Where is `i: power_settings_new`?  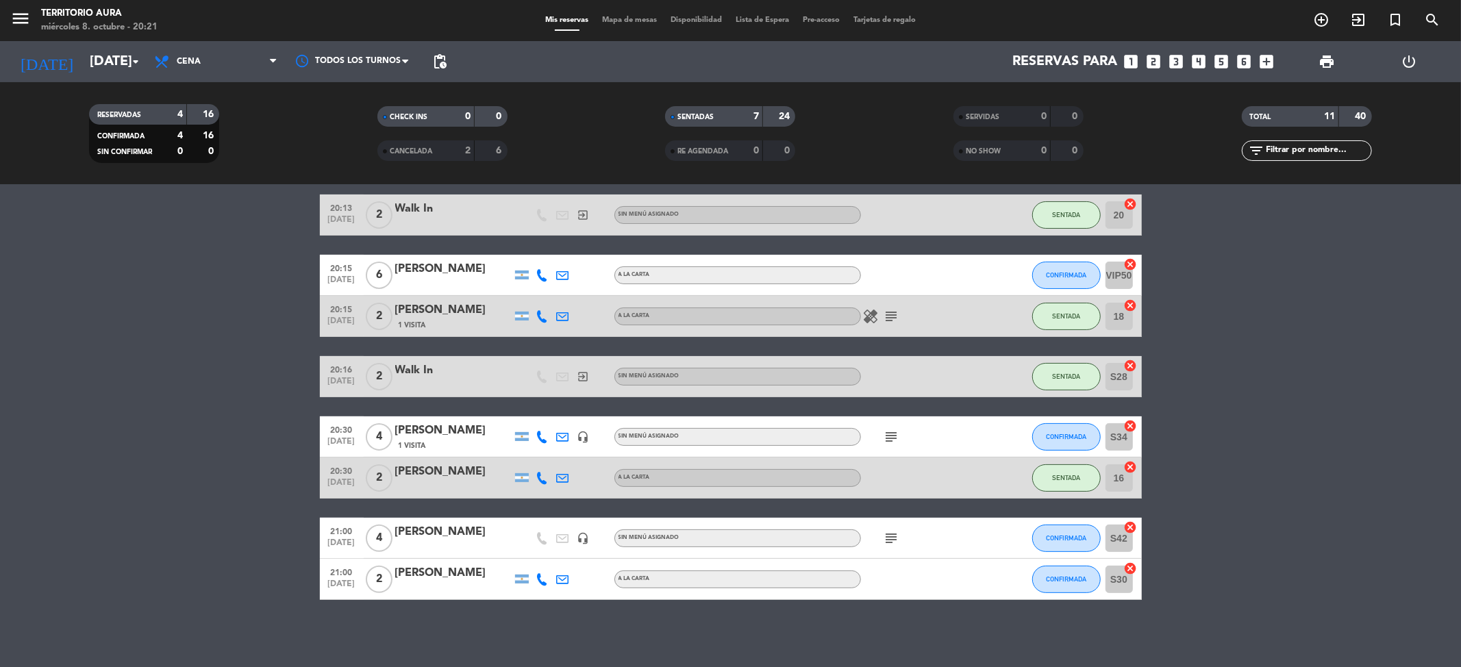 i: power_settings_new is located at coordinates (1409, 62).